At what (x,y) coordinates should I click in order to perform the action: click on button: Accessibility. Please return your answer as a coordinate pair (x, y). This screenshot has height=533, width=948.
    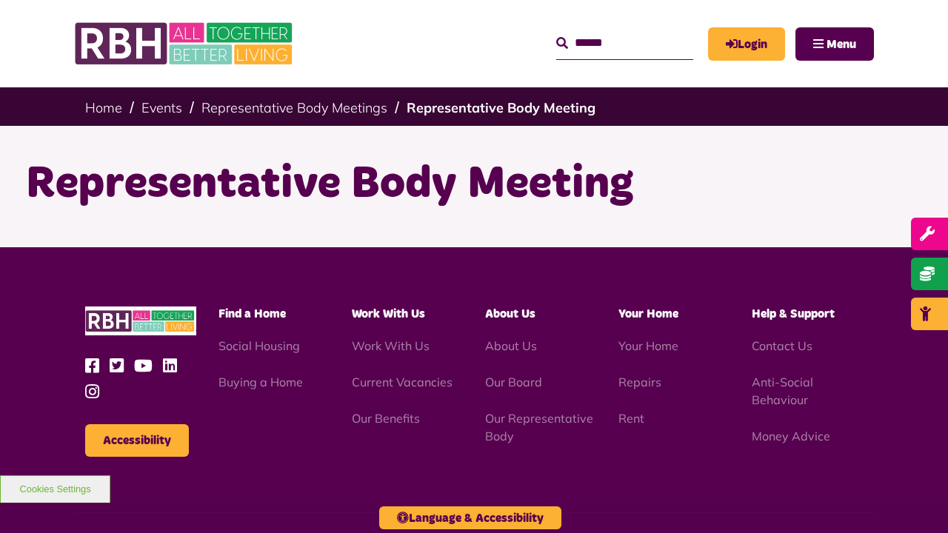
    Looking at the image, I should click on (137, 441).